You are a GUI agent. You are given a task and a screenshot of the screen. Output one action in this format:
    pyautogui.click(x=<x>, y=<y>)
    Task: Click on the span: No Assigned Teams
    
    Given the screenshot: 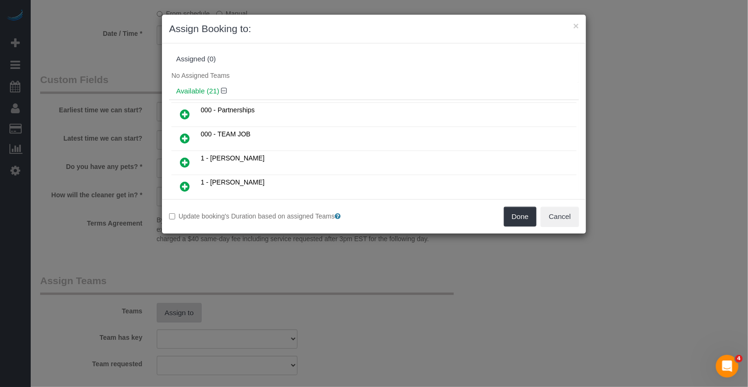 What is the action you would take?
    pyautogui.click(x=200, y=76)
    